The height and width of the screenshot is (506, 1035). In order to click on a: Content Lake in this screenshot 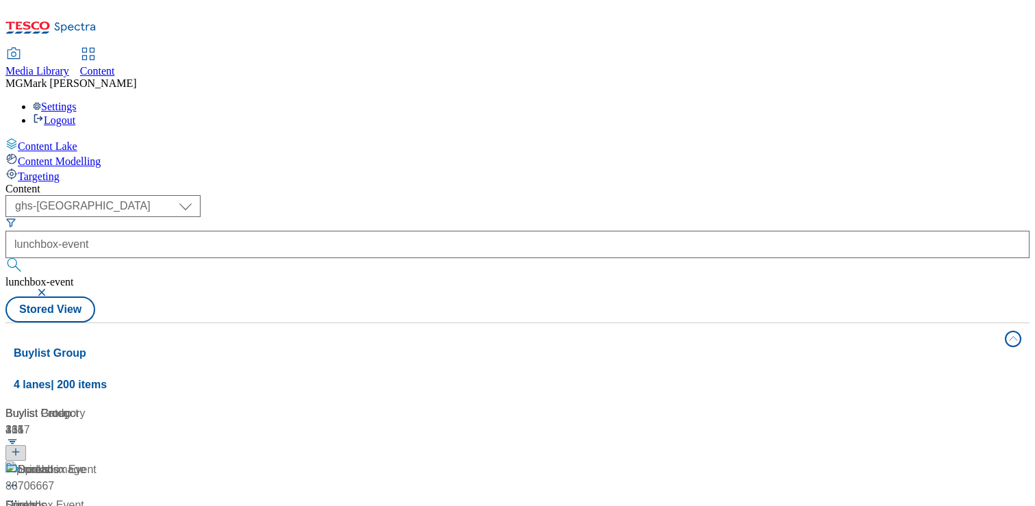, I will do `click(517, 145)`.